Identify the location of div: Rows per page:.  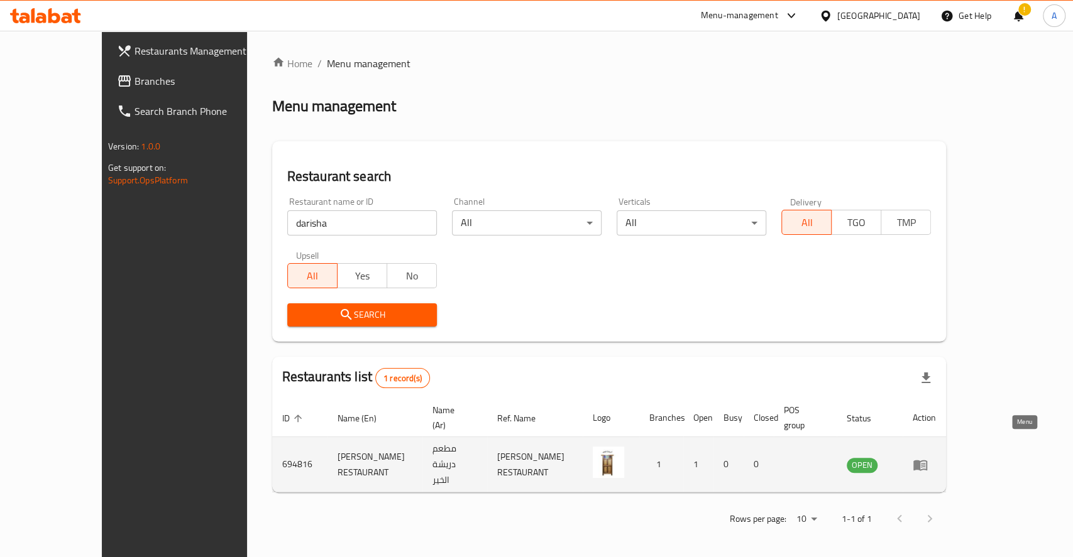
(806, 520).